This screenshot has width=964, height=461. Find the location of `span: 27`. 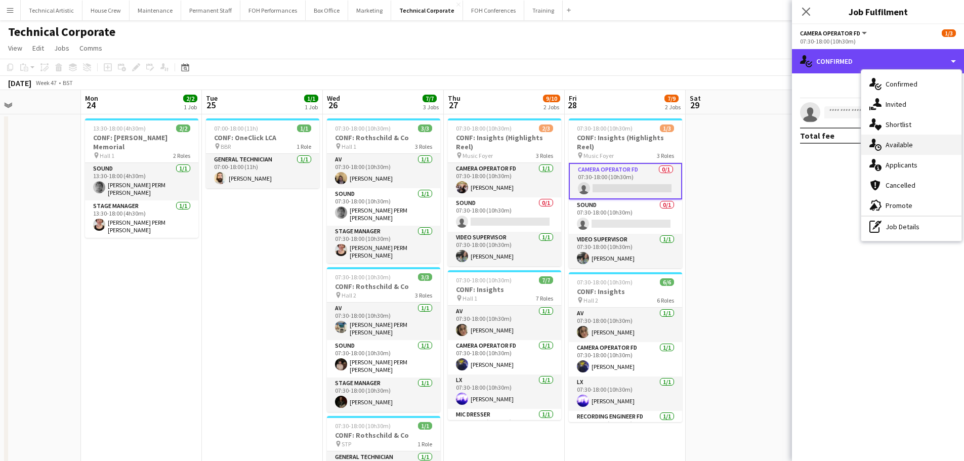

span: 27 is located at coordinates (453, 105).